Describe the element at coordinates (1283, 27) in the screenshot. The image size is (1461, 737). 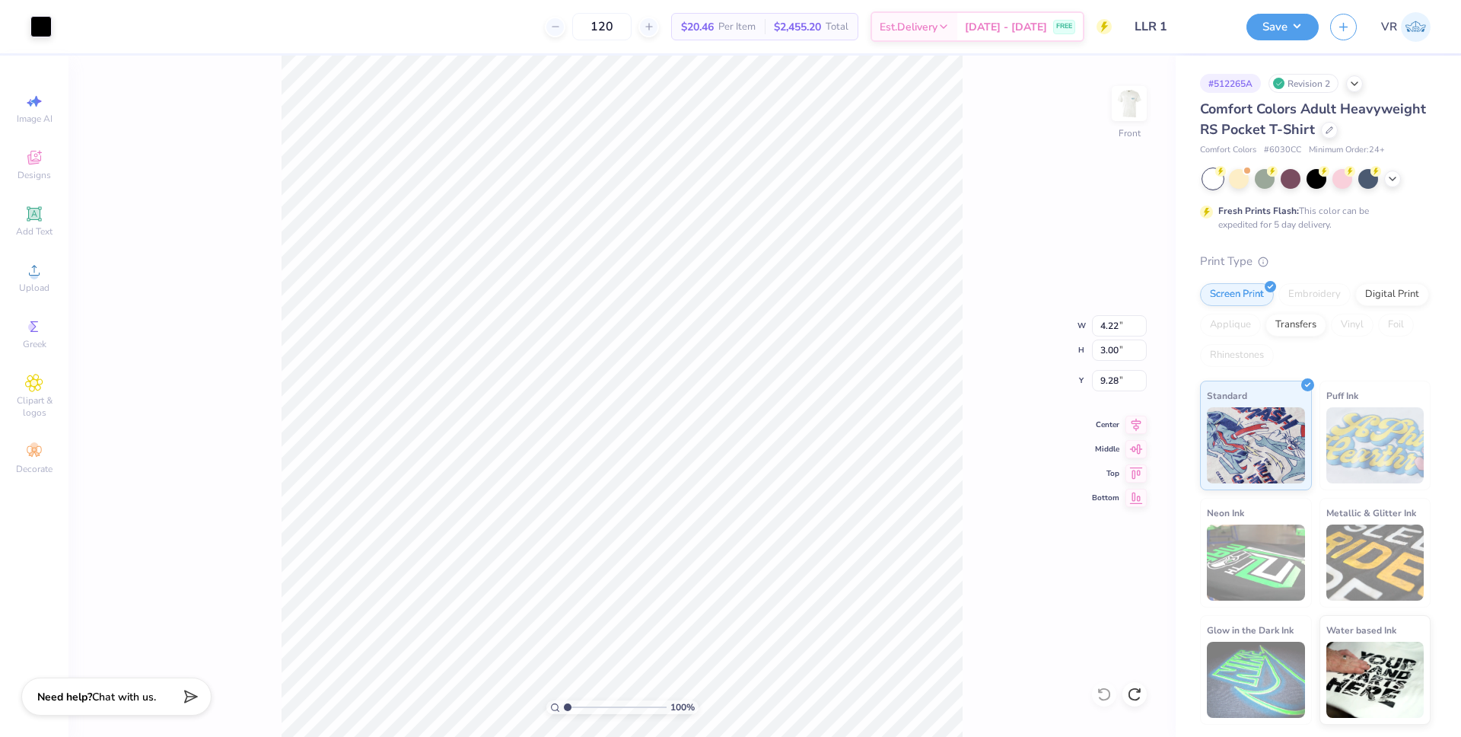
I see `button: Save` at that location.